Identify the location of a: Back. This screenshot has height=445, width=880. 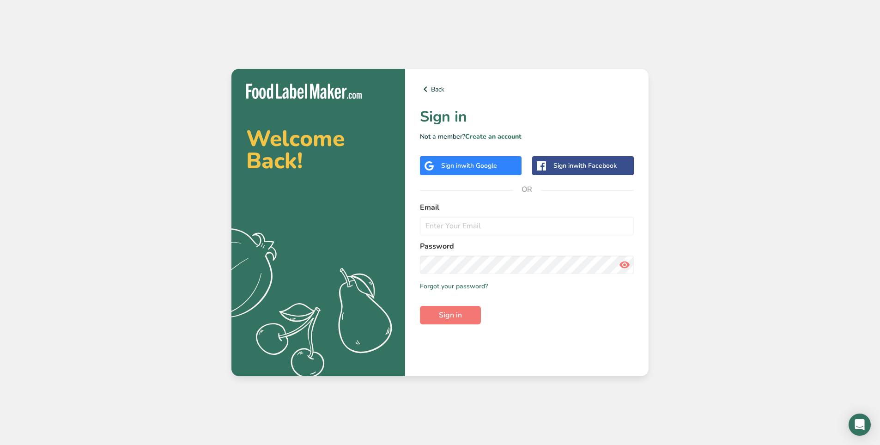
(527, 89).